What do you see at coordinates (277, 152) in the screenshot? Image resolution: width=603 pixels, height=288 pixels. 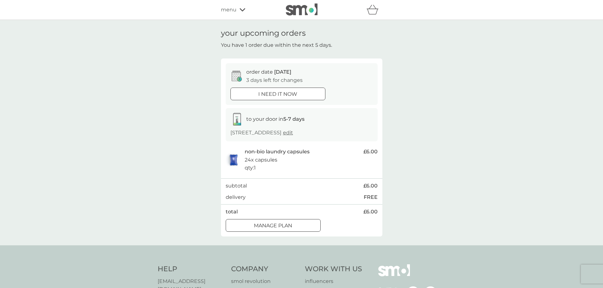 I see `p: non-bio laundry capsules` at bounding box center [277, 152].